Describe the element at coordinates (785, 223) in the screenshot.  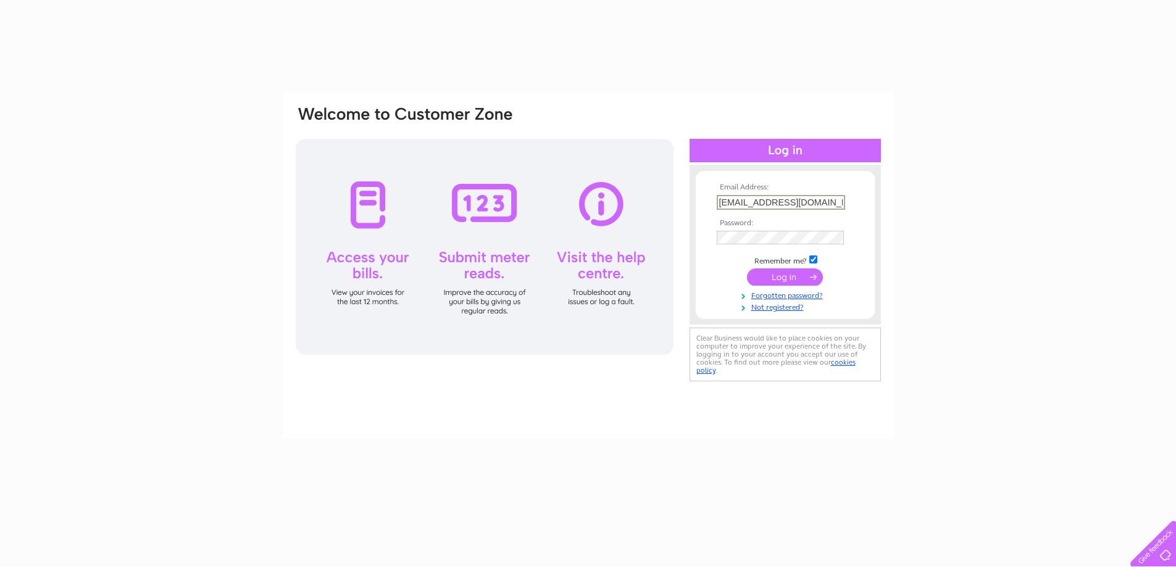
I see `th: Password:` at that location.